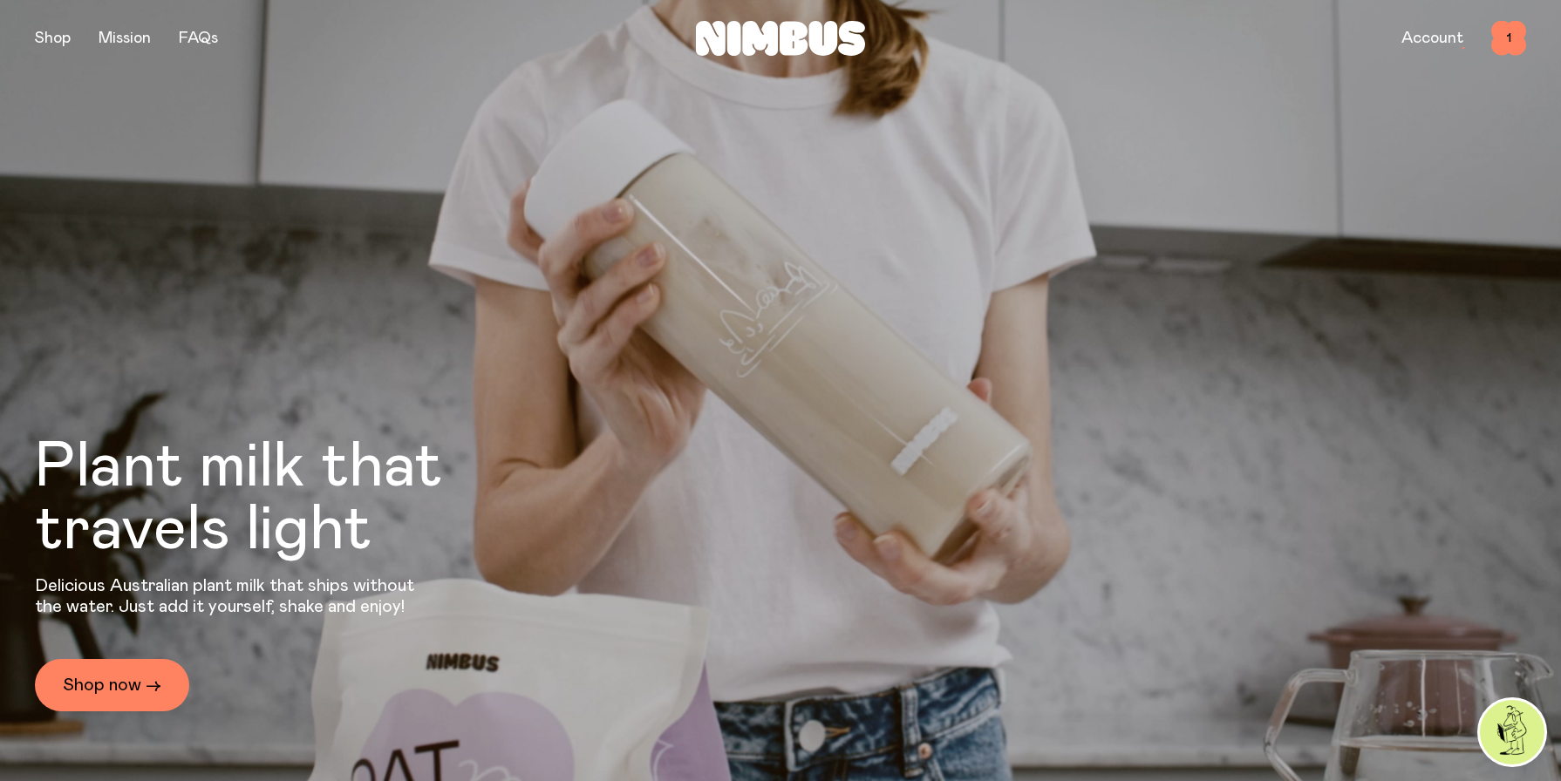 The width and height of the screenshot is (1561, 781). What do you see at coordinates (1508, 38) in the screenshot?
I see `button: 1` at bounding box center [1508, 38].